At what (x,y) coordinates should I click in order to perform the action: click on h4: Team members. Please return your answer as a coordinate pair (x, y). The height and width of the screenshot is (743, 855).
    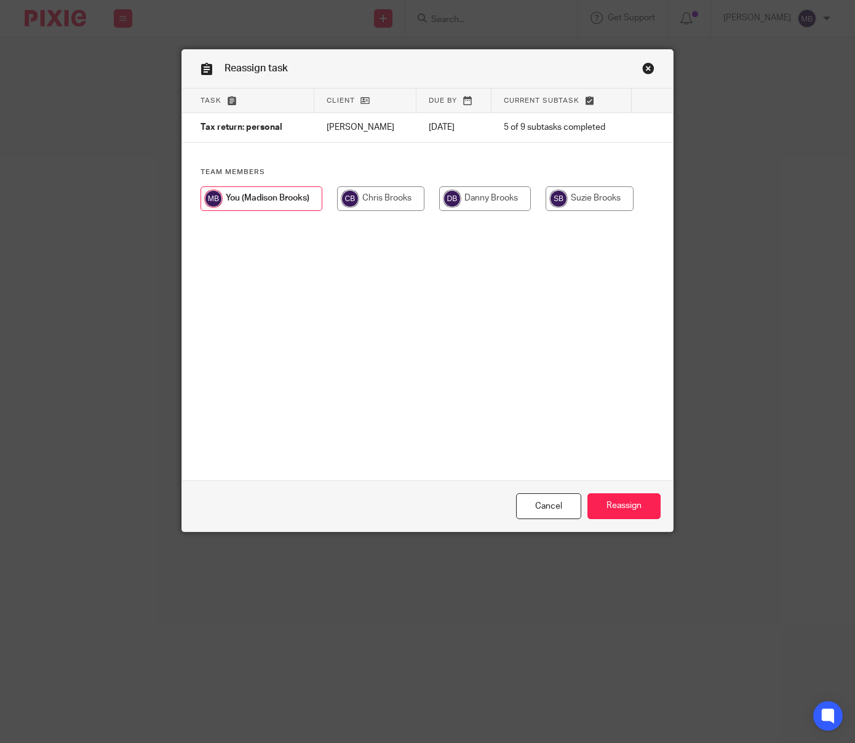
    Looking at the image, I should click on (427, 172).